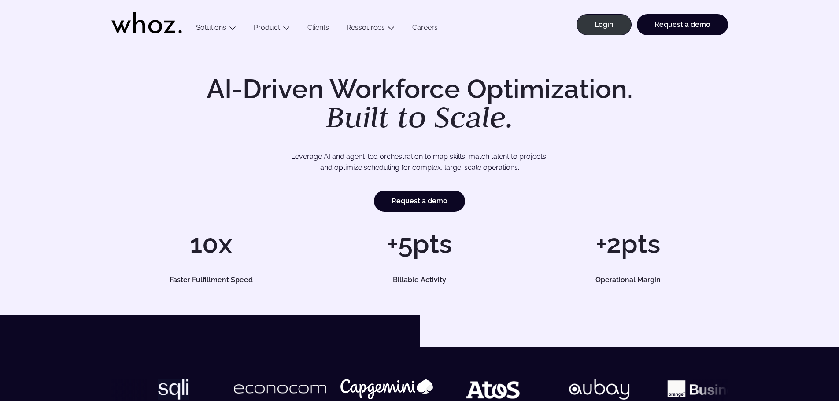 Image resolution: width=839 pixels, height=401 pixels. What do you see at coordinates (211, 244) in the screenshot?
I see `h1: 10x` at bounding box center [211, 244].